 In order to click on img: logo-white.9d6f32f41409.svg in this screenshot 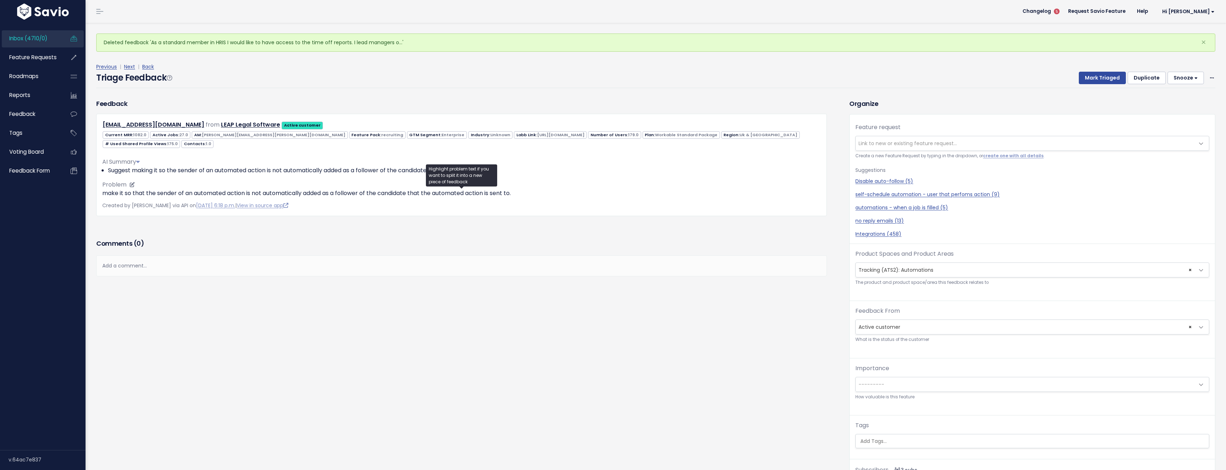, I will do `click(43, 11)`.